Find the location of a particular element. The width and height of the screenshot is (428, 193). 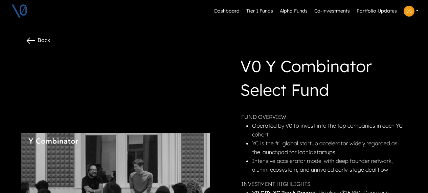

a: Dashboard is located at coordinates (227, 11).